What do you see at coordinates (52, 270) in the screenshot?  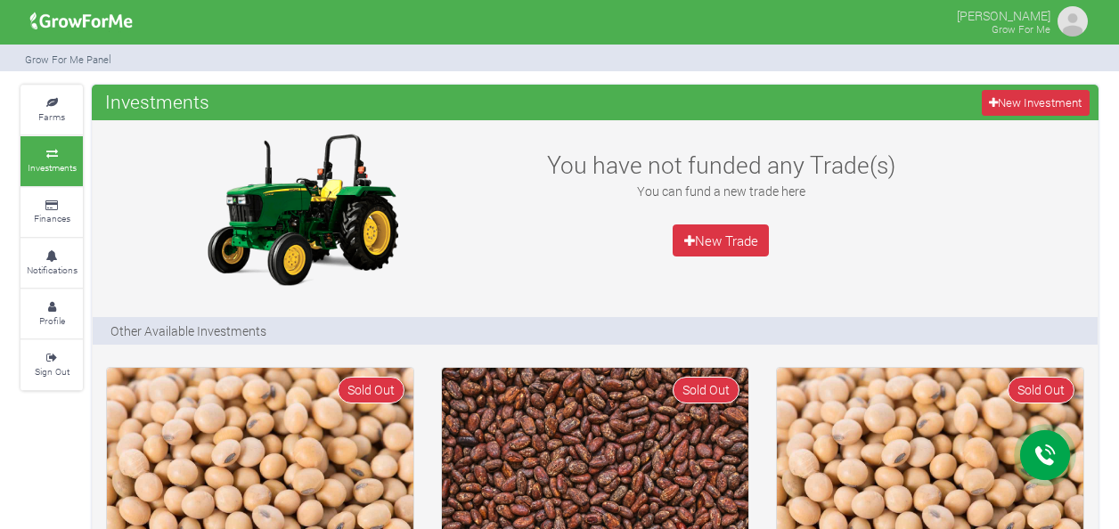 I see `small: Notifications` at bounding box center [52, 270].